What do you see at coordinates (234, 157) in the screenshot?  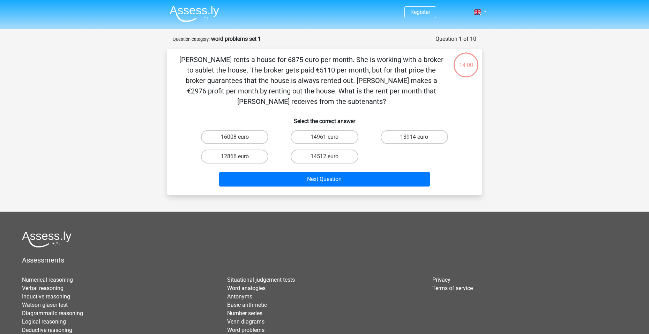 I see `label: 12866 euro` at bounding box center [234, 157].